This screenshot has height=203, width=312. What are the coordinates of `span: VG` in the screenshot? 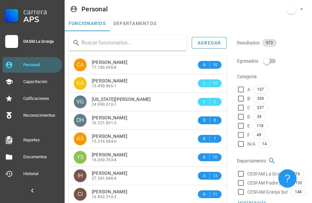 It's located at (80, 102).